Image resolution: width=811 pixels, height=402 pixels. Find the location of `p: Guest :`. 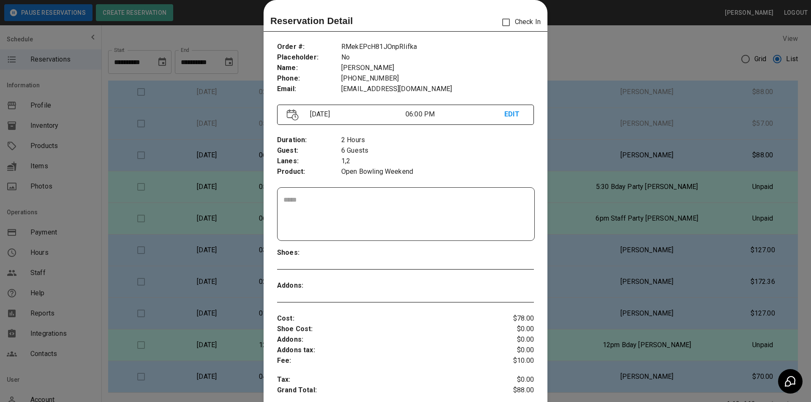

p: Guest : is located at coordinates (309, 151).